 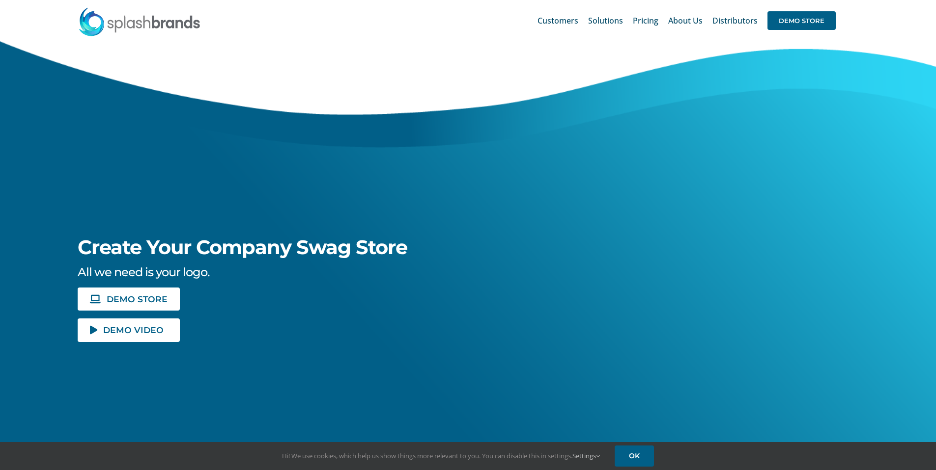 What do you see at coordinates (242, 247) in the screenshot?
I see `span: Create Your Company Swag Store` at bounding box center [242, 247].